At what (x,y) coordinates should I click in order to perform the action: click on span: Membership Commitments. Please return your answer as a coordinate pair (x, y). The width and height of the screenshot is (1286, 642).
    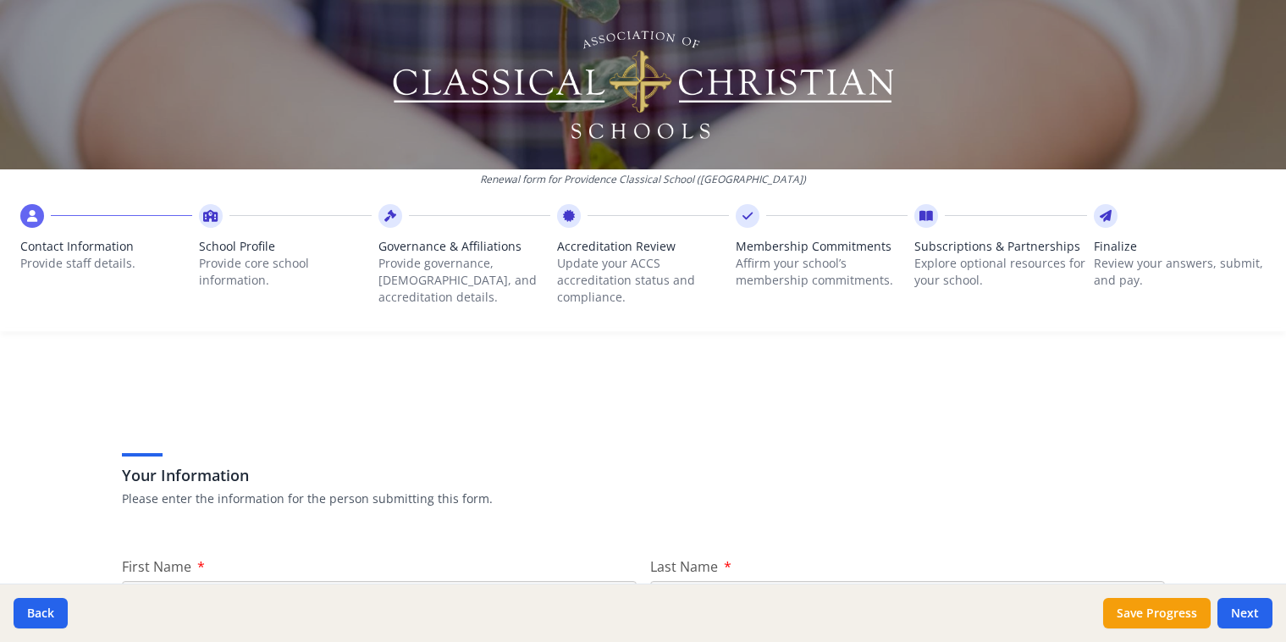
    Looking at the image, I should click on (821, 246).